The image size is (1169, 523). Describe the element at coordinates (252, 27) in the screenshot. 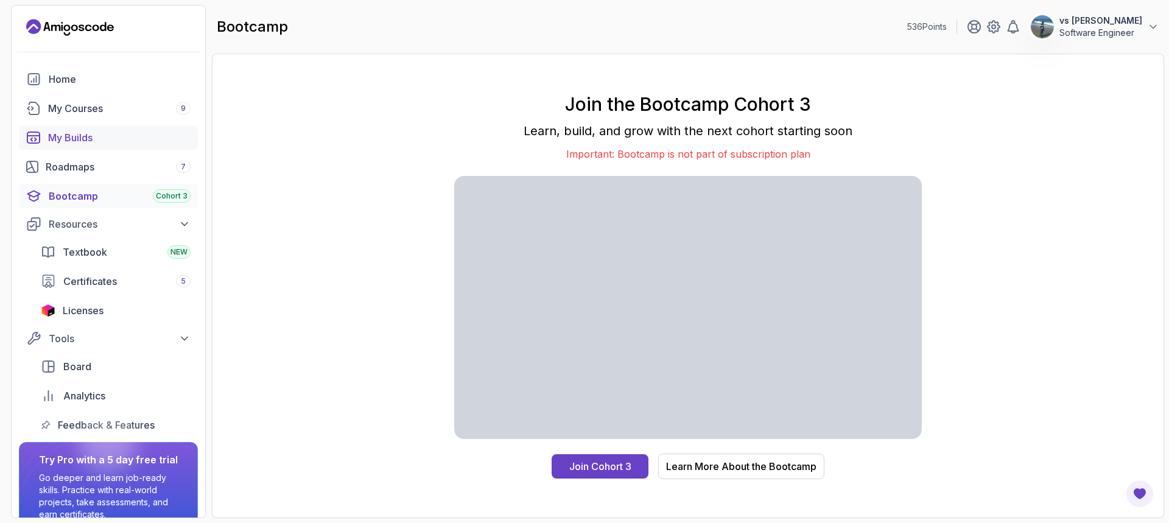

I see `h2: bootcamp` at that location.